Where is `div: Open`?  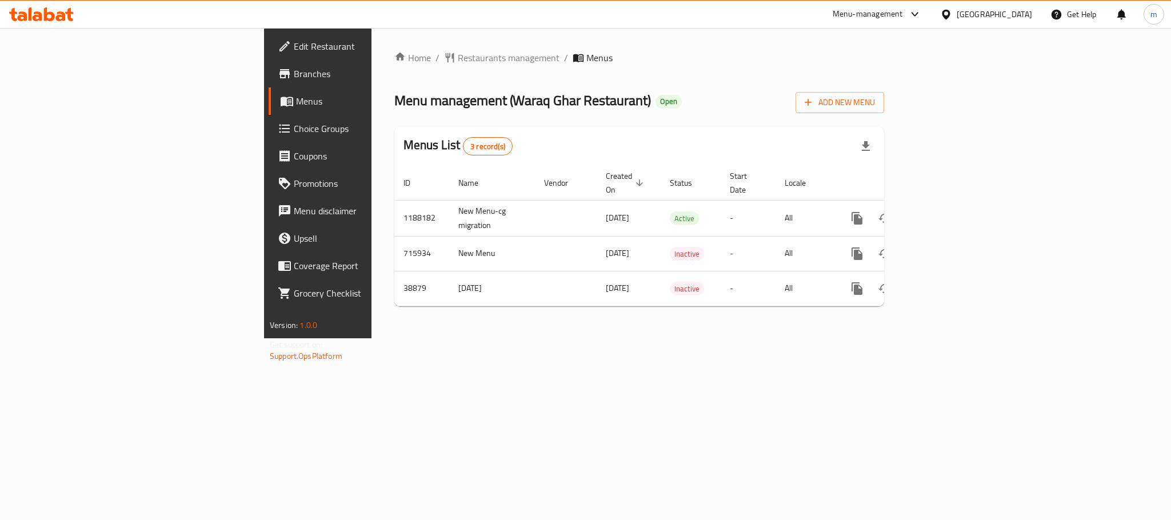
div: Open is located at coordinates (669, 102).